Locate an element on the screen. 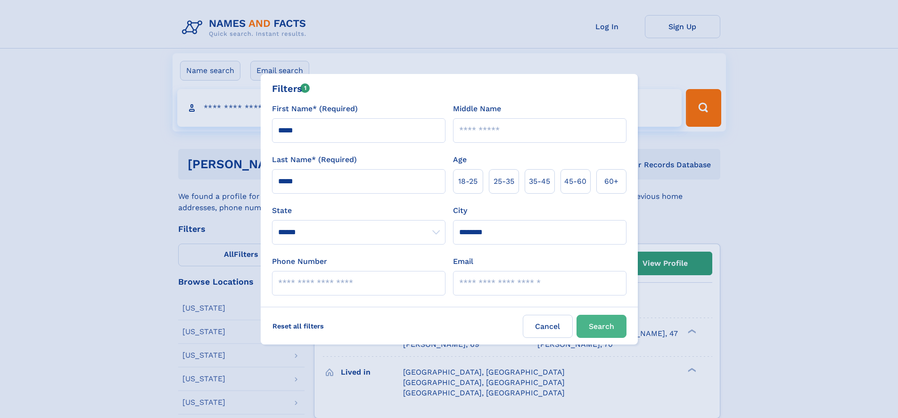  label: First Name* (Required) is located at coordinates (315, 109).